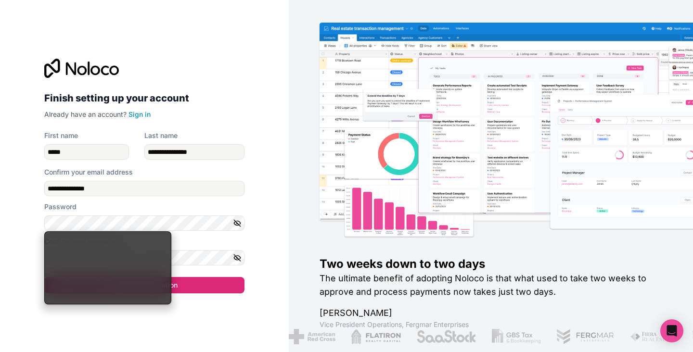  I want to click on img: /assets/fergmar-CudnrXN5.png, so click(585, 337).